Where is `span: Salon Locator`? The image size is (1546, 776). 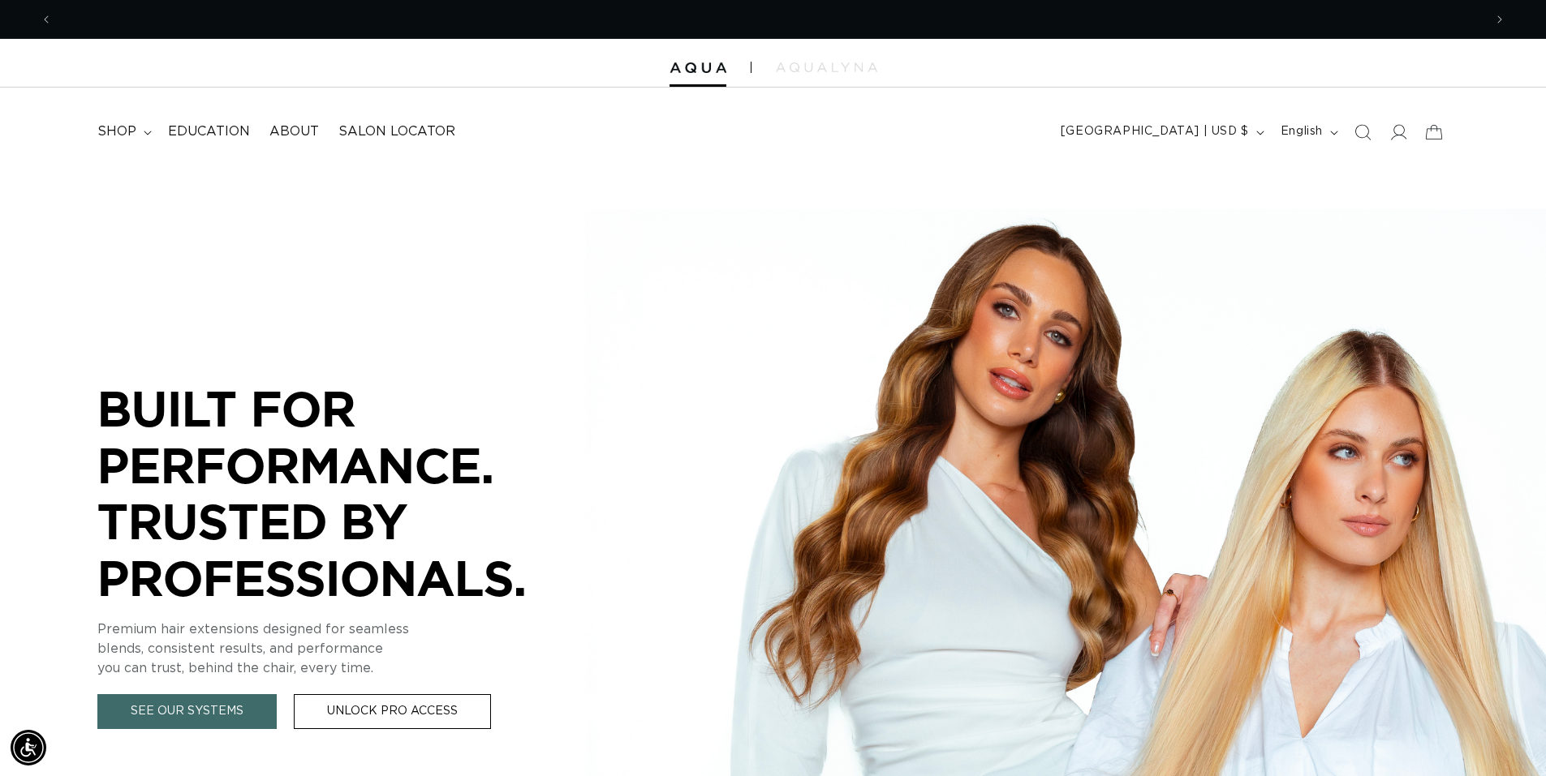
span: Salon Locator is located at coordinates (397, 131).